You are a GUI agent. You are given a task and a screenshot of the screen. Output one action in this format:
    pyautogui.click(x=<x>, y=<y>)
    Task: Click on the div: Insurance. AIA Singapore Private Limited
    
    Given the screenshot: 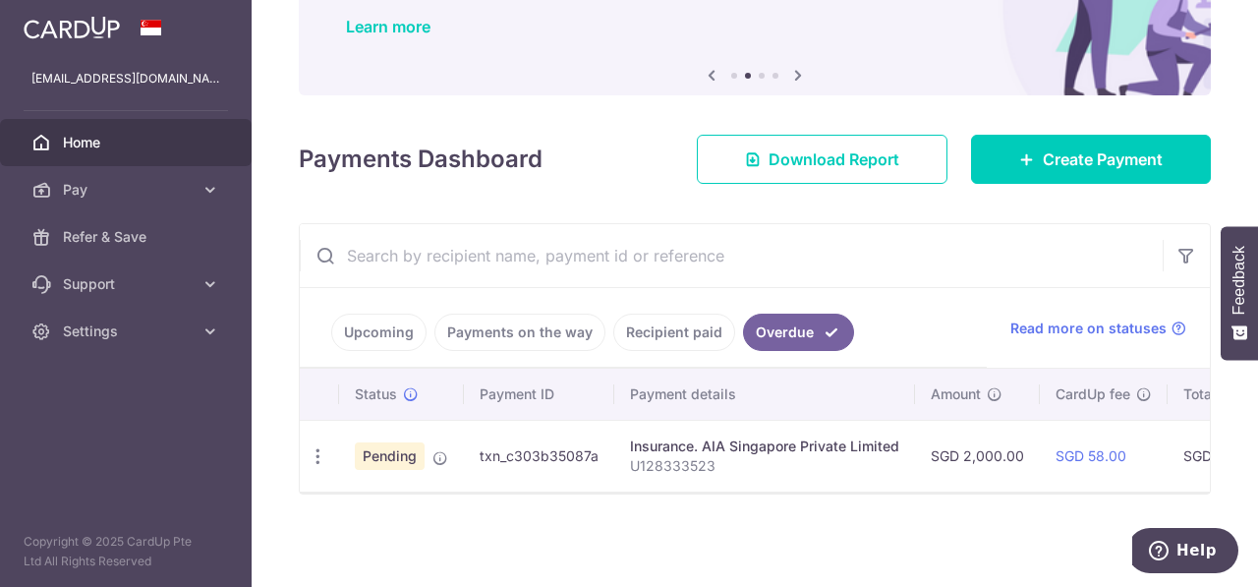 What is the action you would take?
    pyautogui.click(x=764, y=446)
    